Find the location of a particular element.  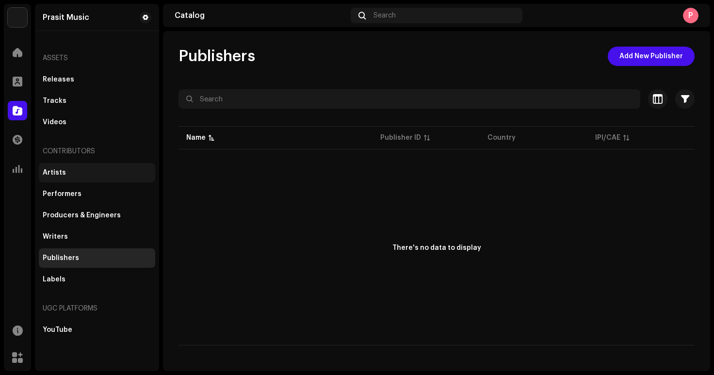

re-m-nav-item: Publishers is located at coordinates (97, 258).